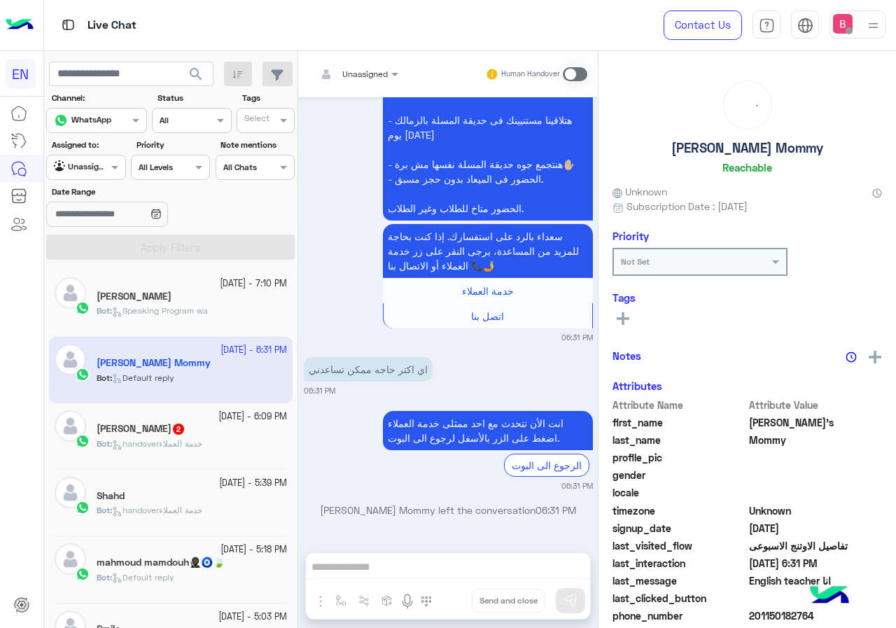  What do you see at coordinates (160, 562) in the screenshot?
I see `h5: mahmoud mamdouh🥷🏿🧿🍃` at bounding box center [160, 562].